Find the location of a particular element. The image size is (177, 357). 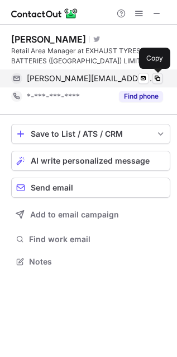

button: AI write personalized message is located at coordinates (91, 161).